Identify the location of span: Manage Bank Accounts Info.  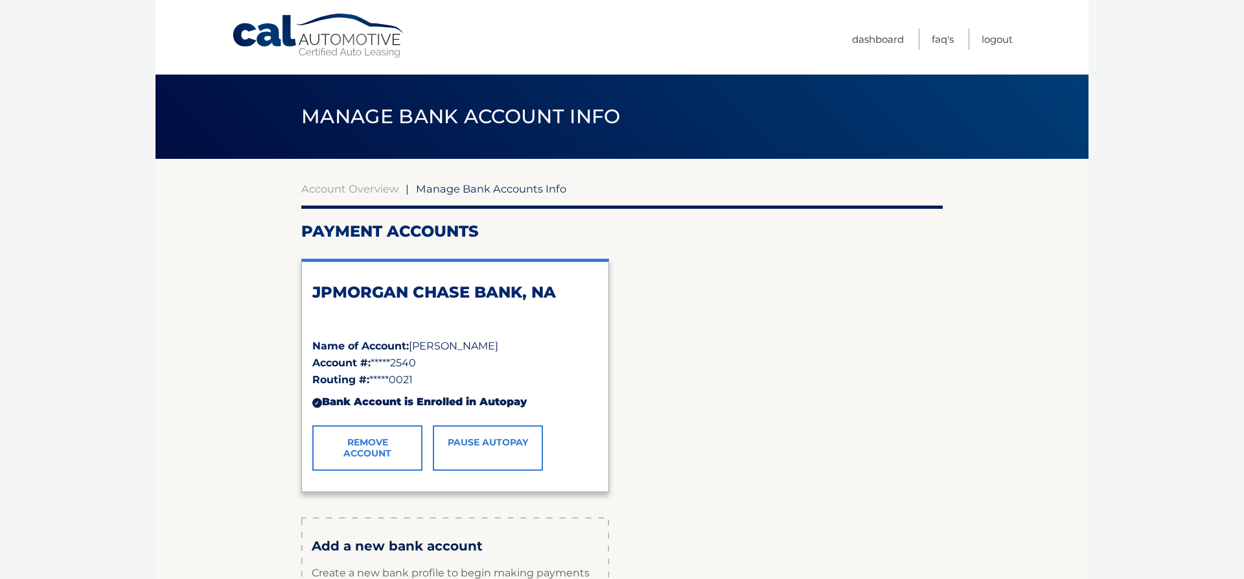
(491, 189).